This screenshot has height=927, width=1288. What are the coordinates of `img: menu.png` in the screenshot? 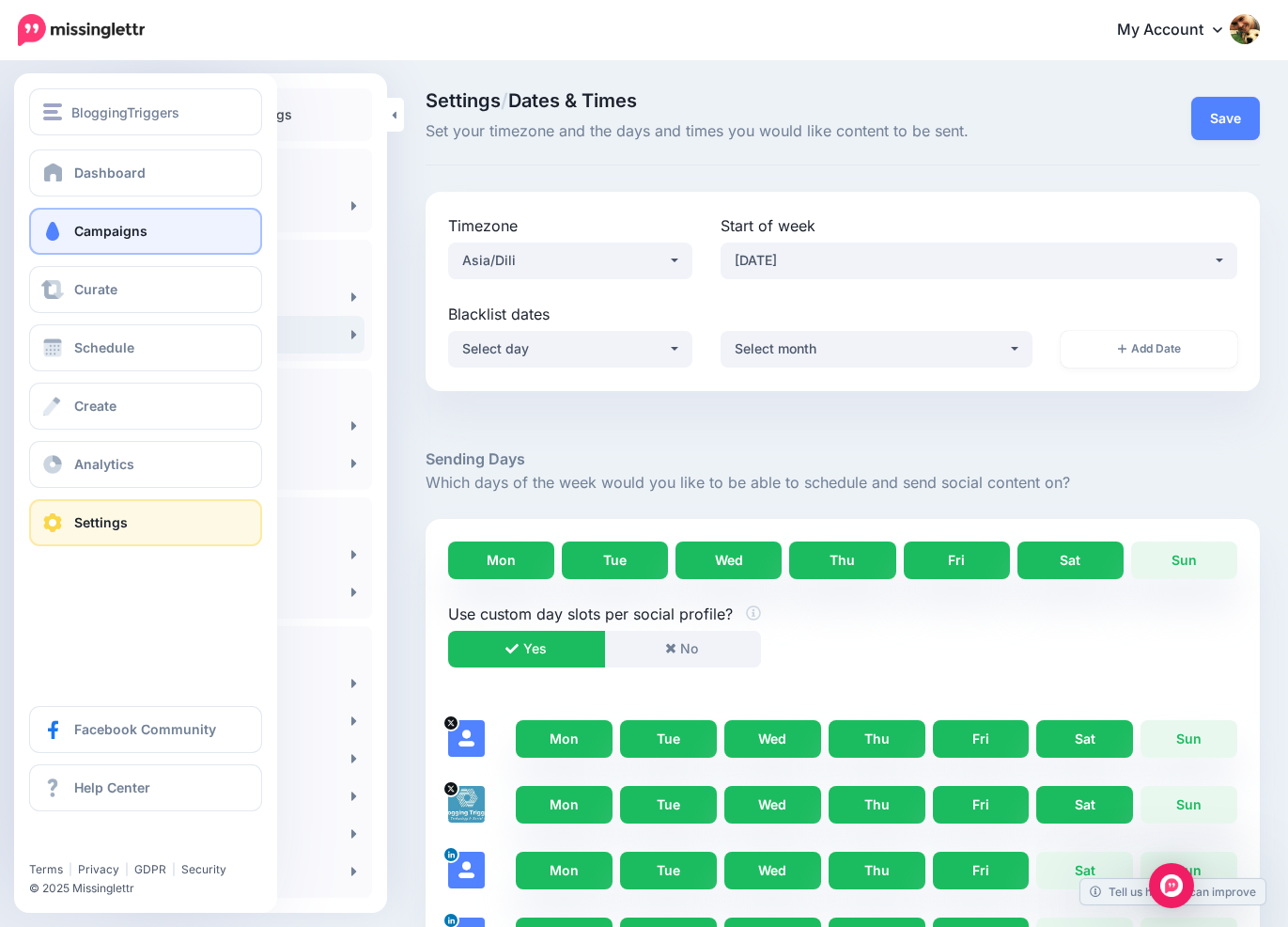 It's located at (53, 112).